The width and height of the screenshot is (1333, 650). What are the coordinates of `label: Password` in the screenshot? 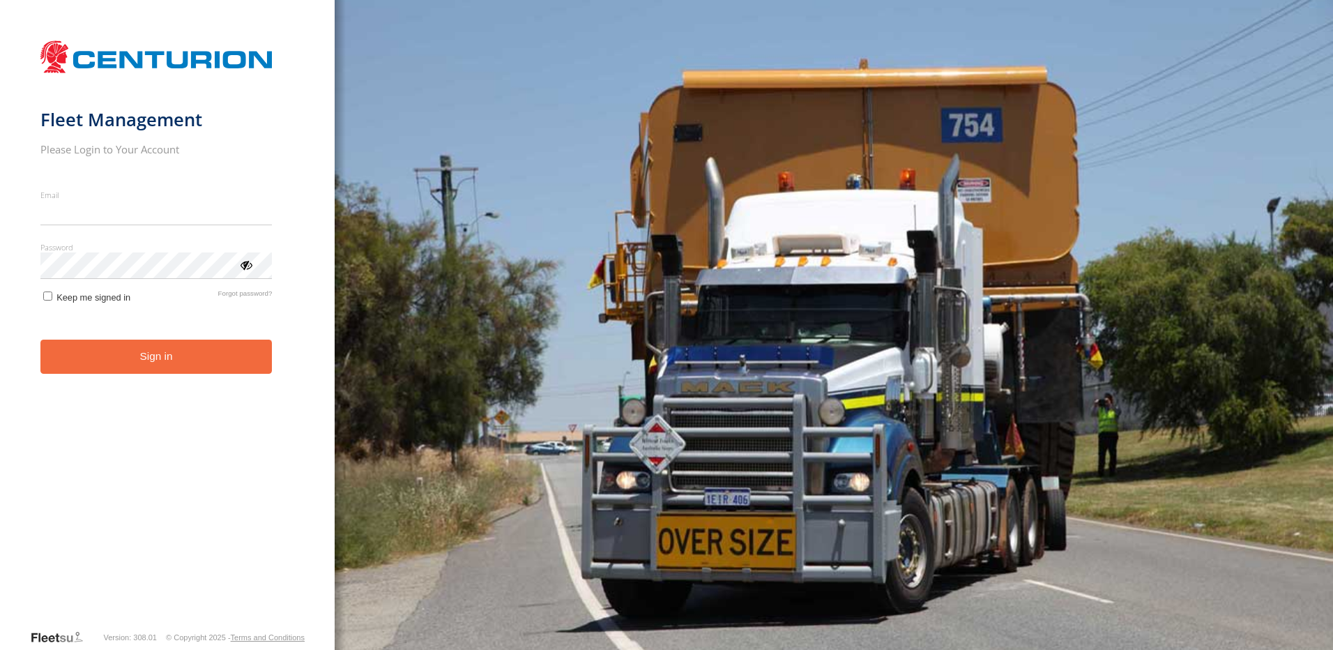 It's located at (156, 247).